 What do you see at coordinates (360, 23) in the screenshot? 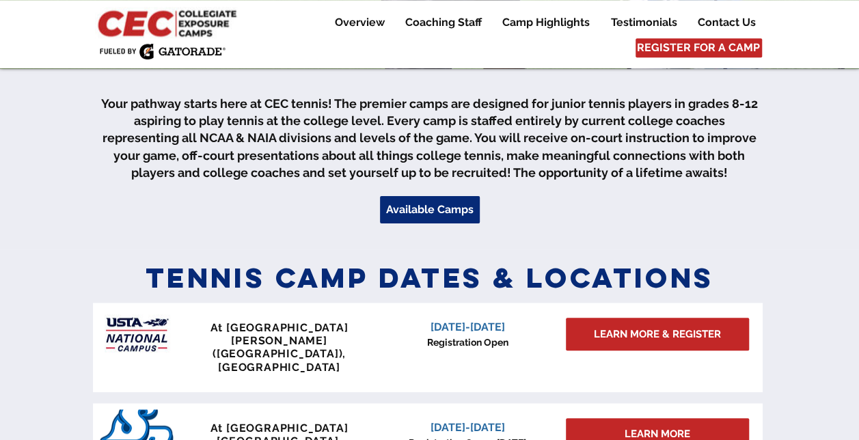
I see `a: Overview` at bounding box center [360, 23].